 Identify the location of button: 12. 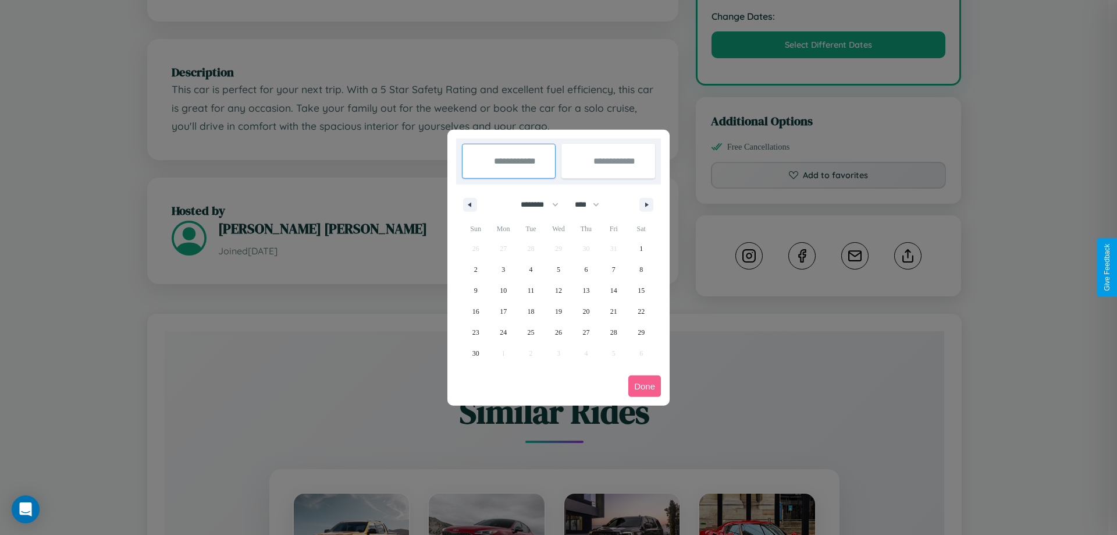
(558, 290).